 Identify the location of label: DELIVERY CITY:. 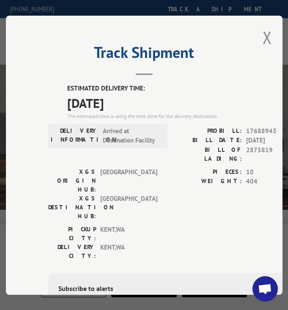
(72, 251).